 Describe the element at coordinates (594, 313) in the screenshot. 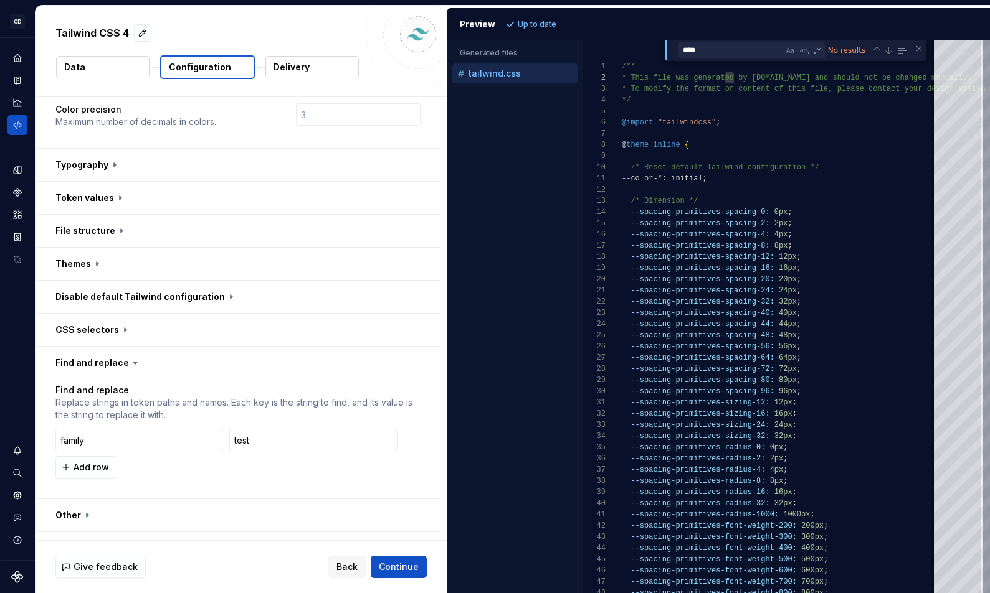

I see `div: 23` at that location.